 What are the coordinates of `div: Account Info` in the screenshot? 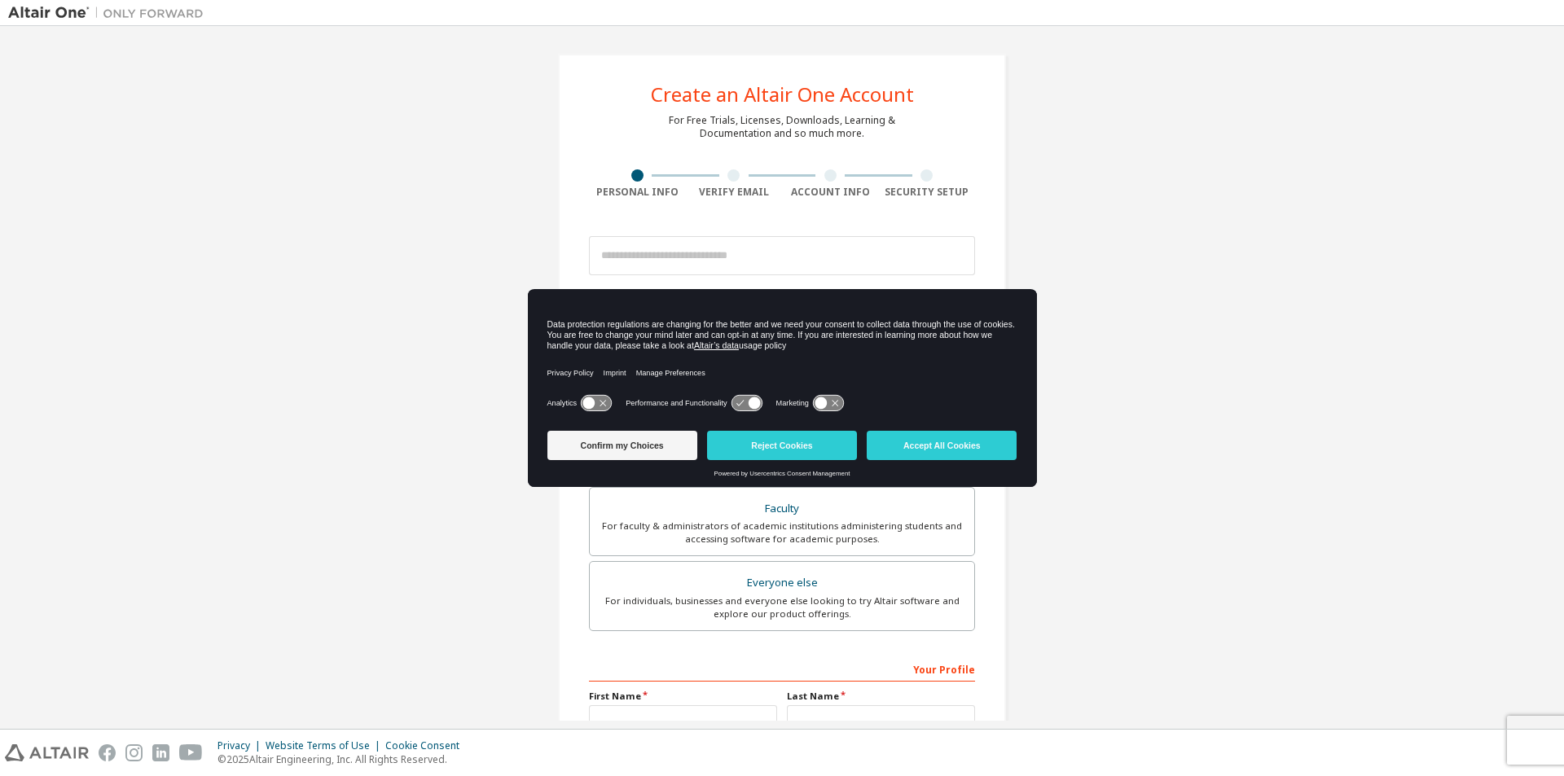 It's located at (830, 192).